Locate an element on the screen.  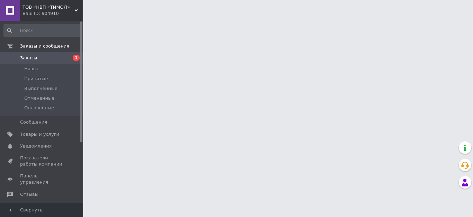
span: Выполненные is located at coordinates (41, 88).